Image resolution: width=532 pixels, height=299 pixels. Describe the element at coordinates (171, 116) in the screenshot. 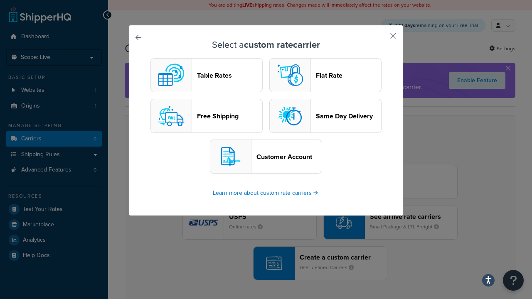

I see `img: free logo` at that location.